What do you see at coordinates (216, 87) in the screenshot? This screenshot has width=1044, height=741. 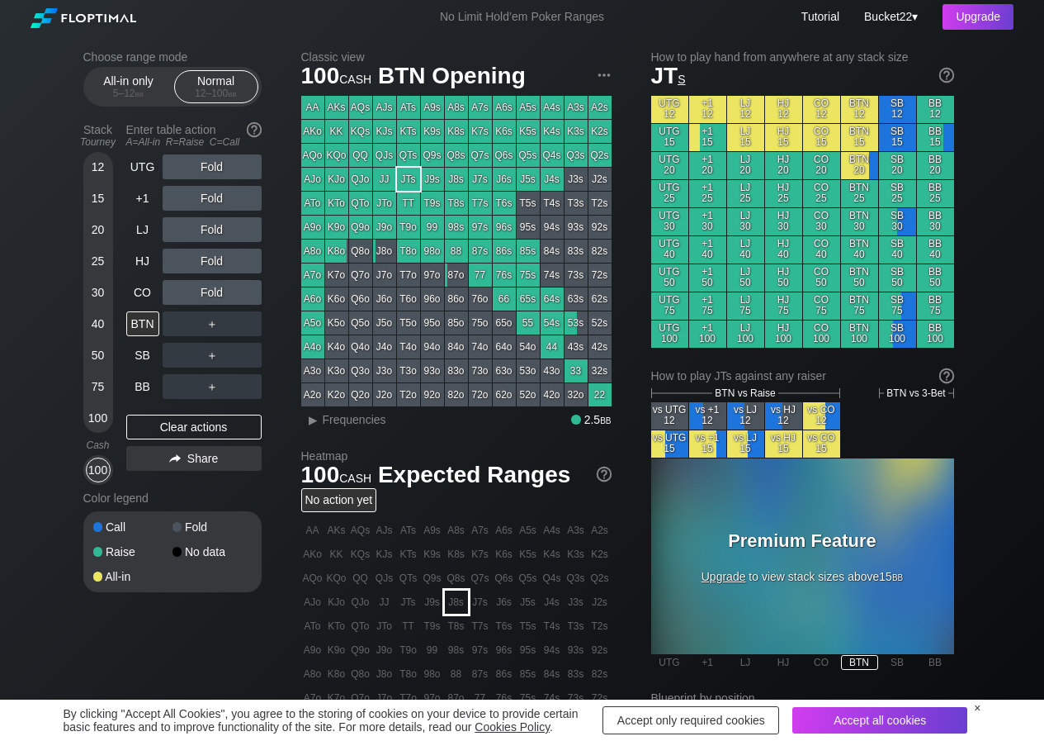 I see `div: Normal` at bounding box center [216, 87].